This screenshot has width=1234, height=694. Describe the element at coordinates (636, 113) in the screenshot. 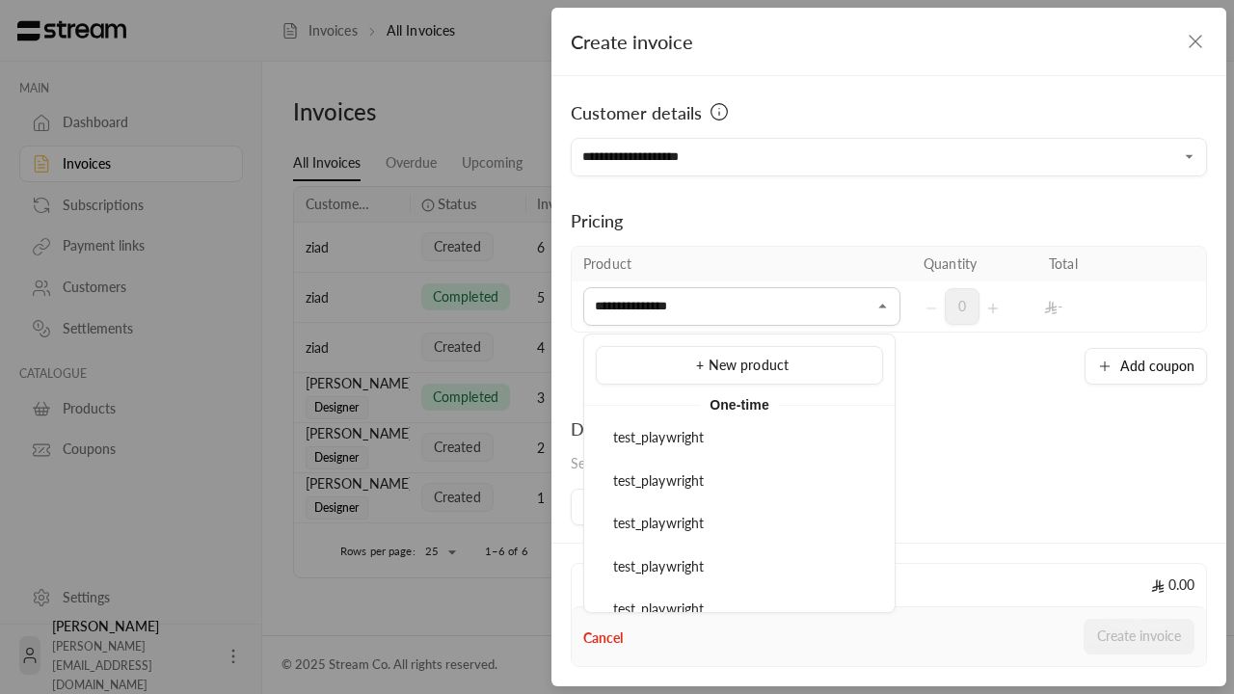

I see `span: Customer details` at that location.